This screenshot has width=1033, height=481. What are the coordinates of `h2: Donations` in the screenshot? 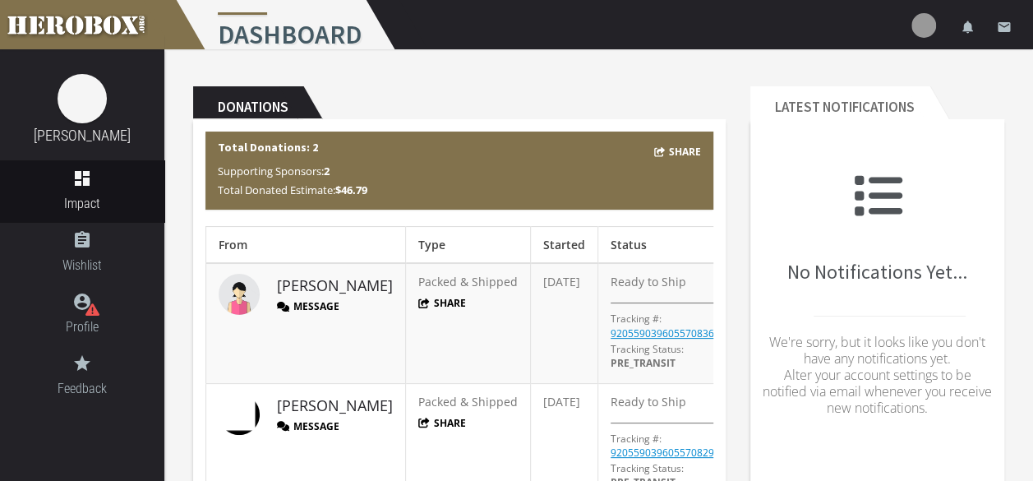 It's located at (248, 103).